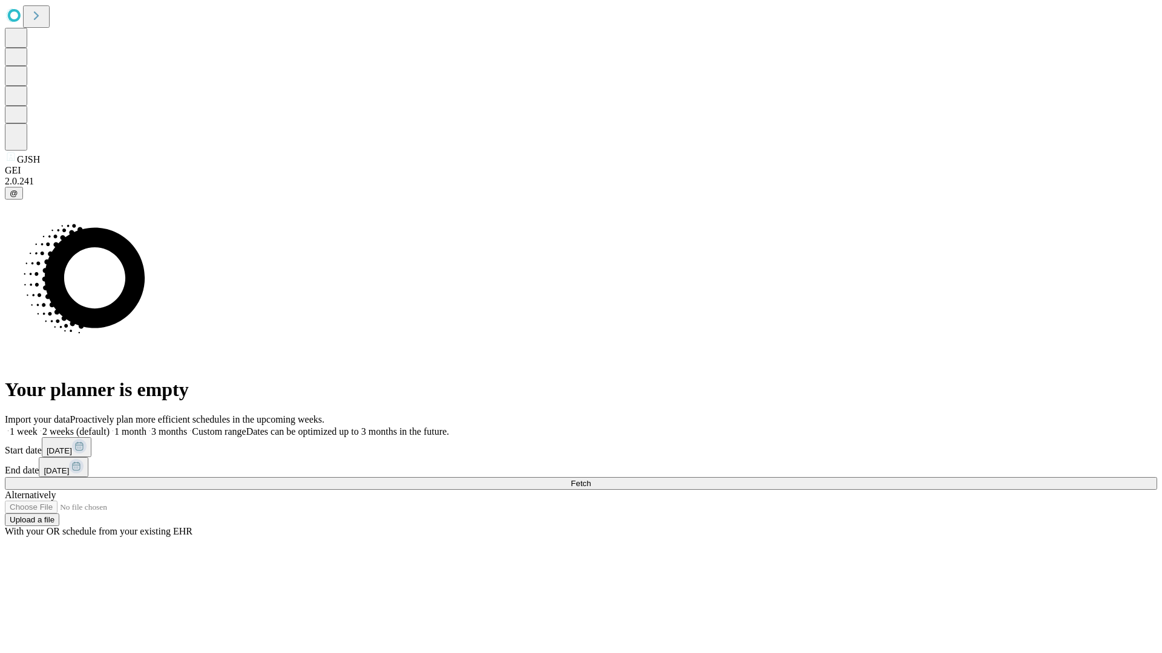 The width and height of the screenshot is (1162, 653). What do you see at coordinates (581, 182) in the screenshot?
I see `div: 2.0.241` at bounding box center [581, 182].